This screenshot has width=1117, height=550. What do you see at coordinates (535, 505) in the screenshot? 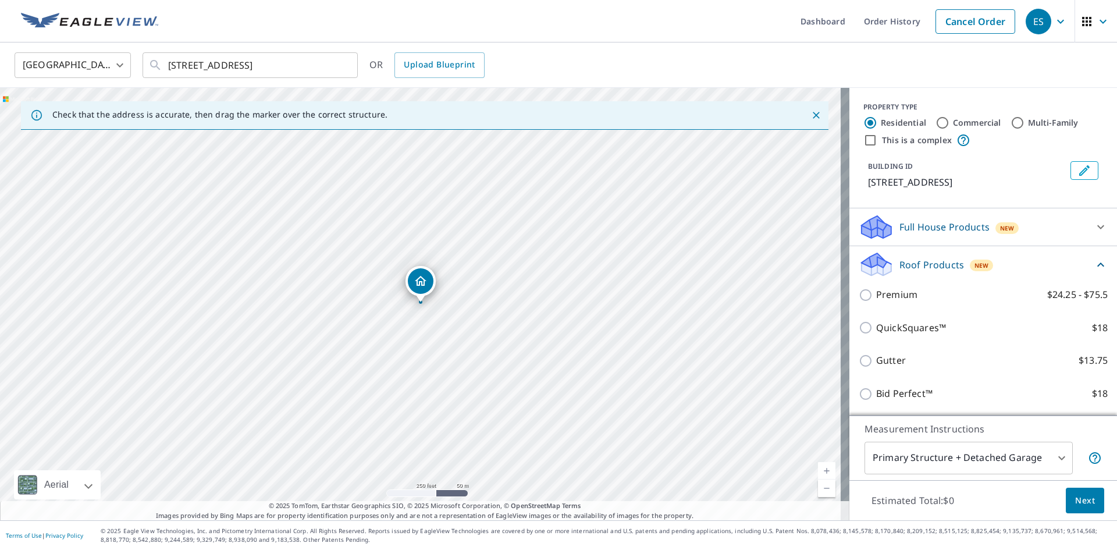
I see `a: OpenStreetMap` at bounding box center [535, 505].